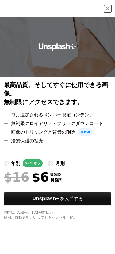 The width and height of the screenshot is (115, 254). What do you see at coordinates (51, 164) in the screenshot?
I see `input: 月別` at bounding box center [51, 164].